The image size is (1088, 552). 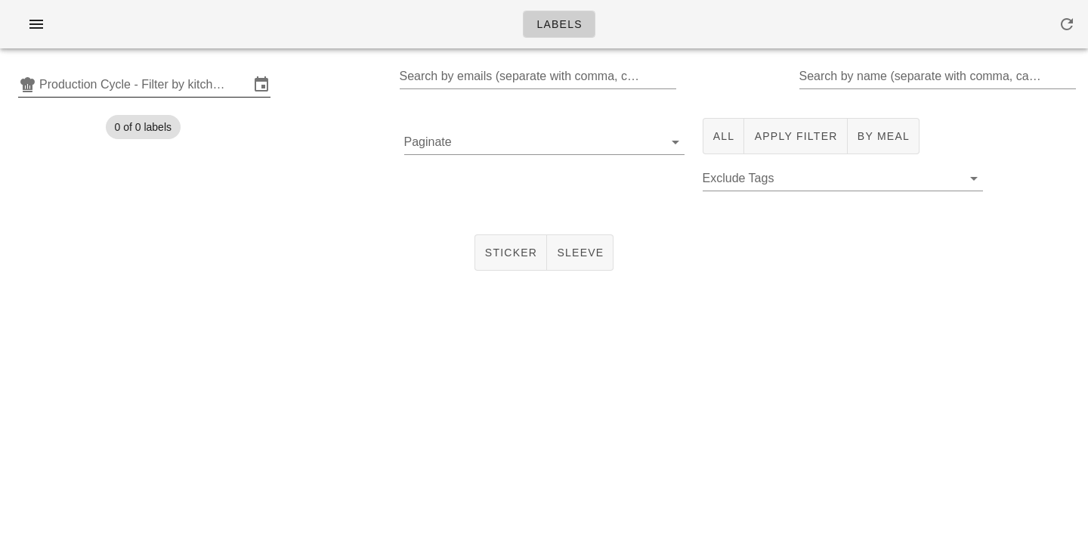 What do you see at coordinates (580, 252) in the screenshot?
I see `span: Sleeve` at bounding box center [580, 252].